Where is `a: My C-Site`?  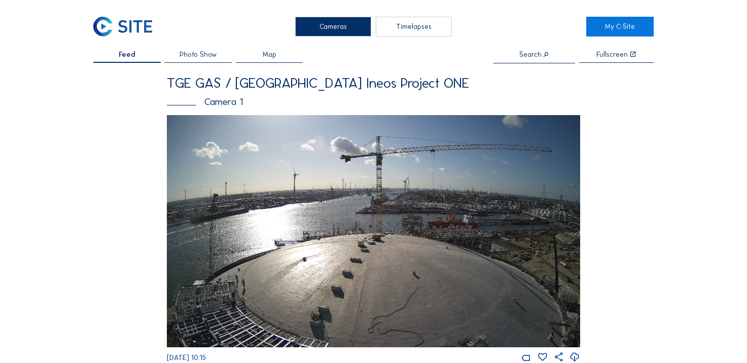 a: My C-Site is located at coordinates (619, 26).